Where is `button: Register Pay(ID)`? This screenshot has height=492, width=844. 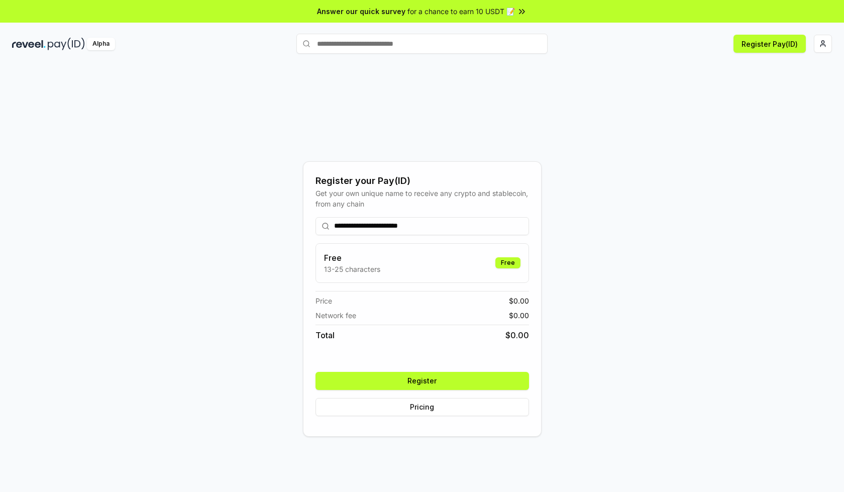
button: Register Pay(ID) is located at coordinates (769, 44).